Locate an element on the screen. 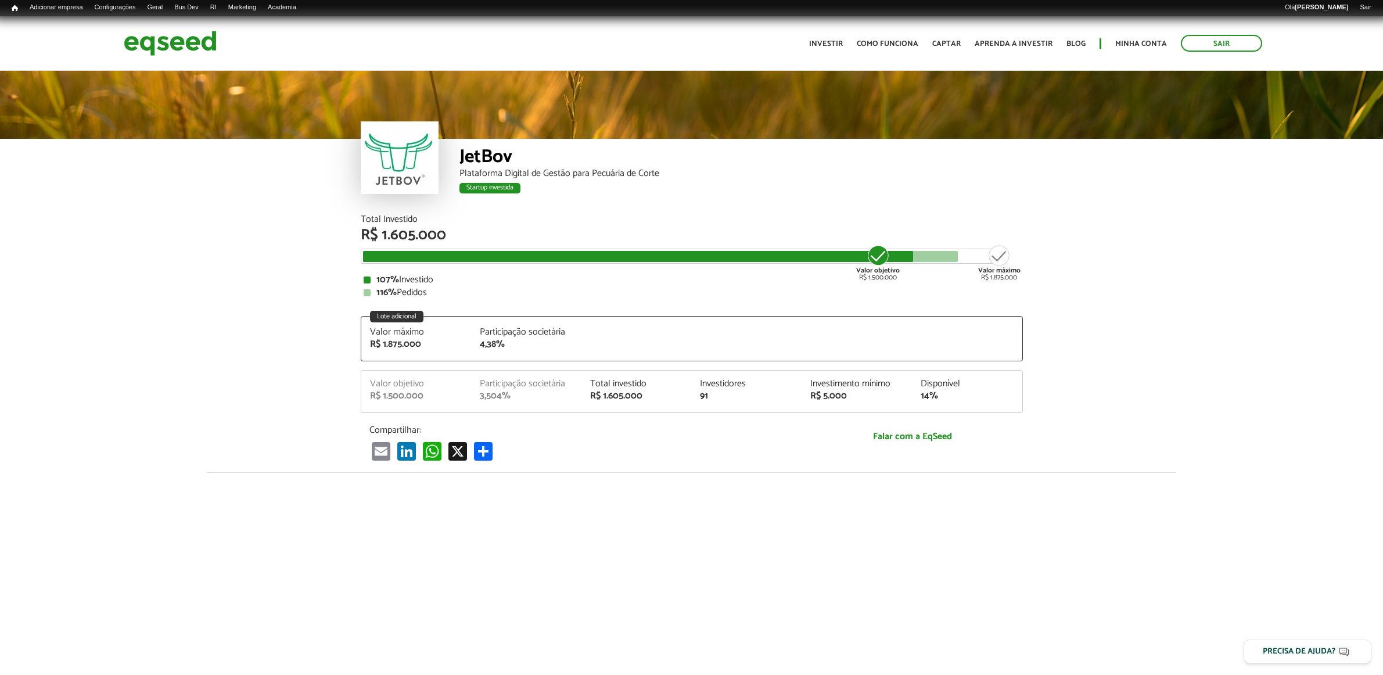  div: Valor máximo is located at coordinates (416, 332).